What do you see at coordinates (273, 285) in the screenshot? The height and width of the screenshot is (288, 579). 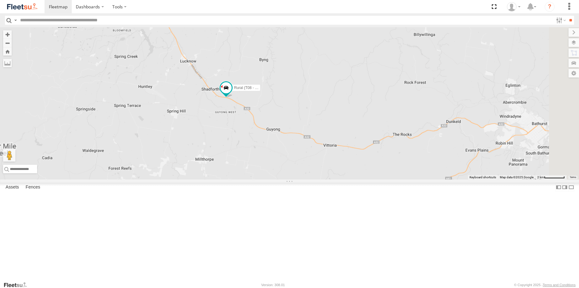 I see `div: Version: 308.01` at bounding box center [273, 285].